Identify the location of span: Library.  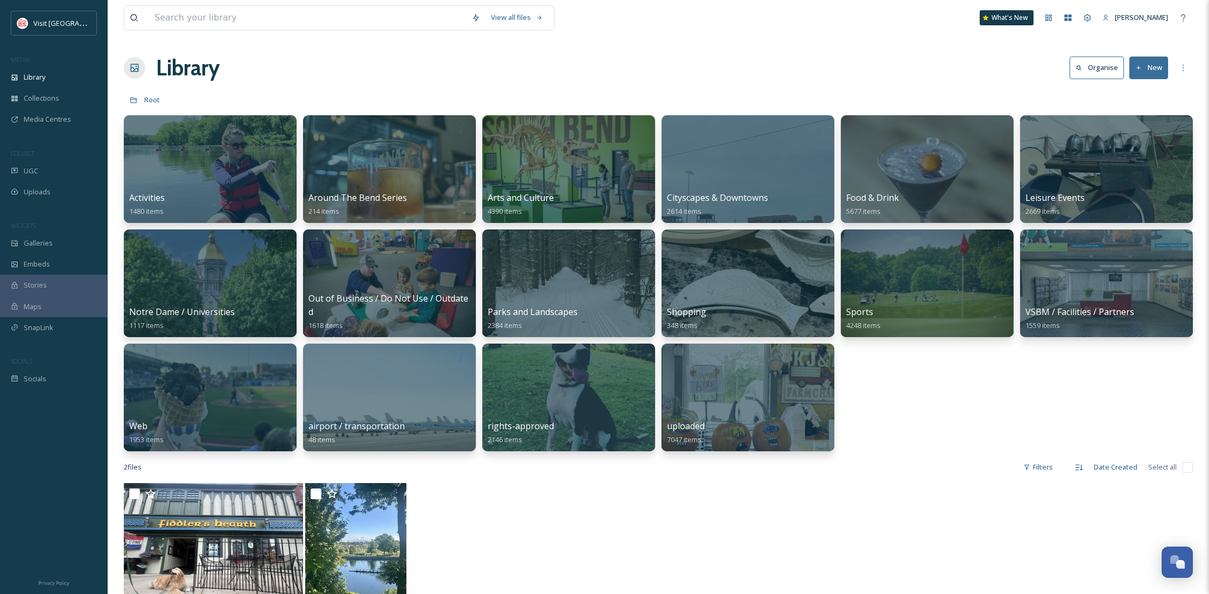
(34, 77).